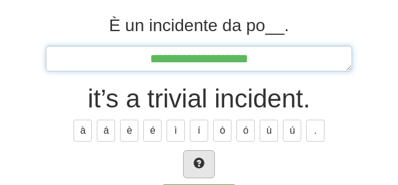 The image size is (398, 185). What do you see at coordinates (199, 165) in the screenshot?
I see `button: Hint!` at bounding box center [199, 165].